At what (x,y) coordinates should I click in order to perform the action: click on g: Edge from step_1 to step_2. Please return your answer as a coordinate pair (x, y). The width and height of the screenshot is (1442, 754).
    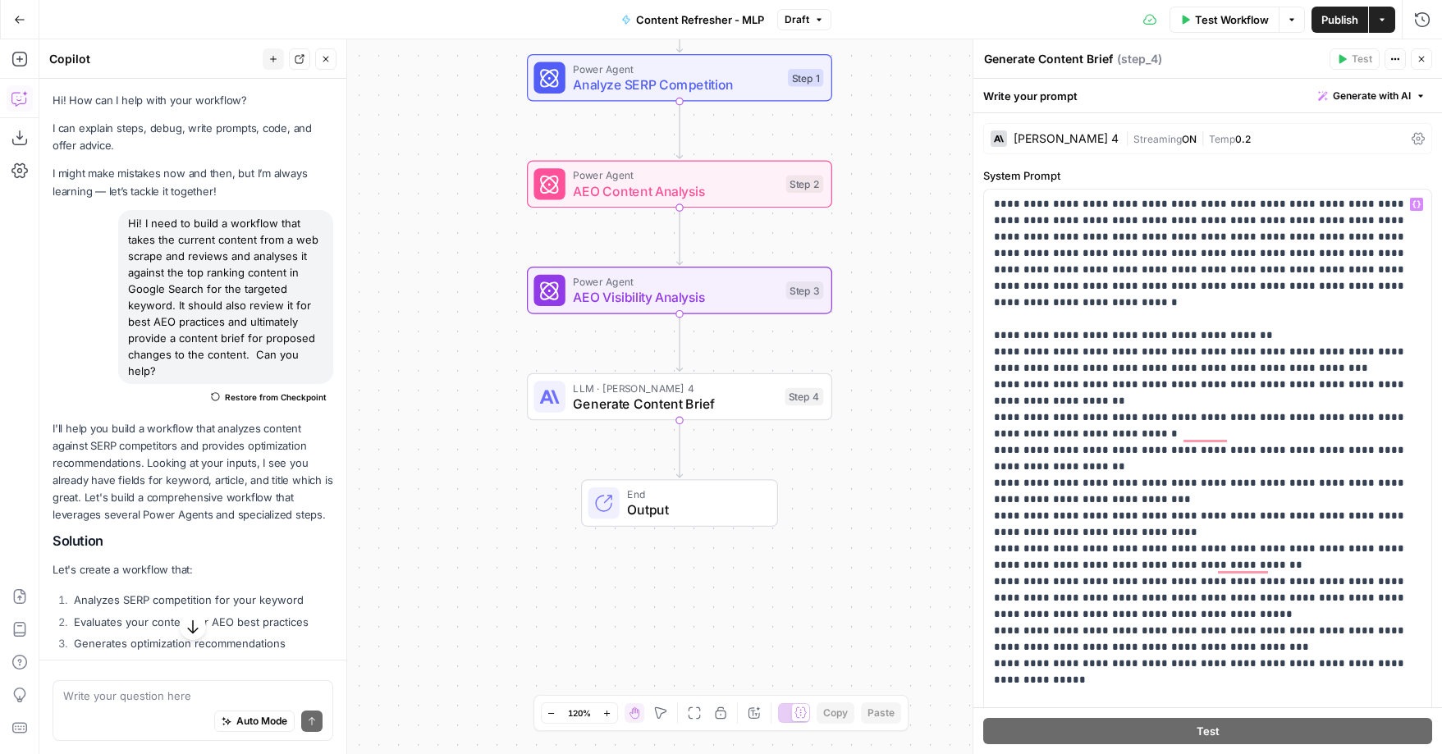
    Looking at the image, I should click on (679, 131).